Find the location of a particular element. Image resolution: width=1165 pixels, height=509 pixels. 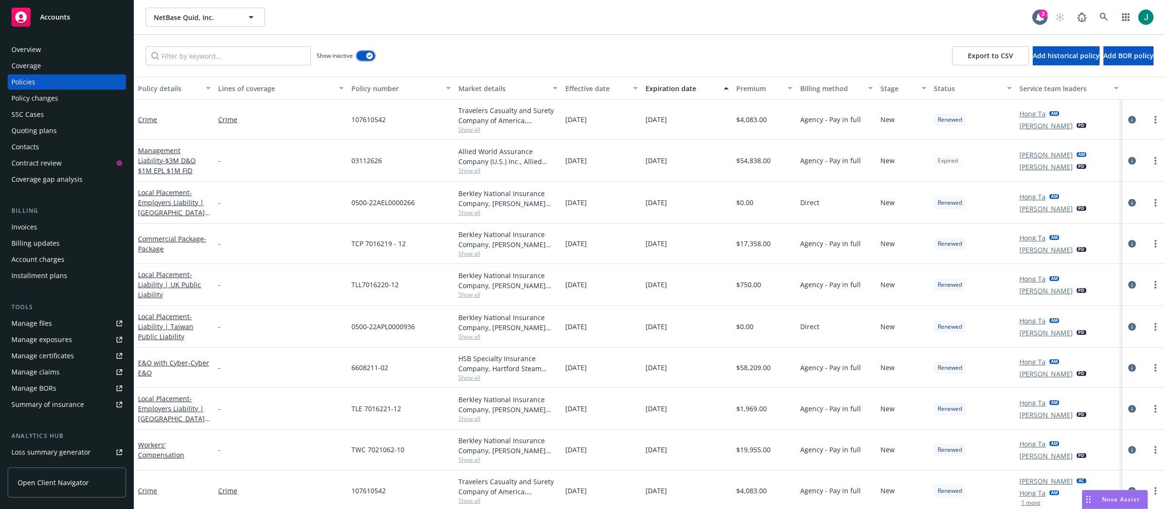

div: 2 is located at coordinates (1043, 14).